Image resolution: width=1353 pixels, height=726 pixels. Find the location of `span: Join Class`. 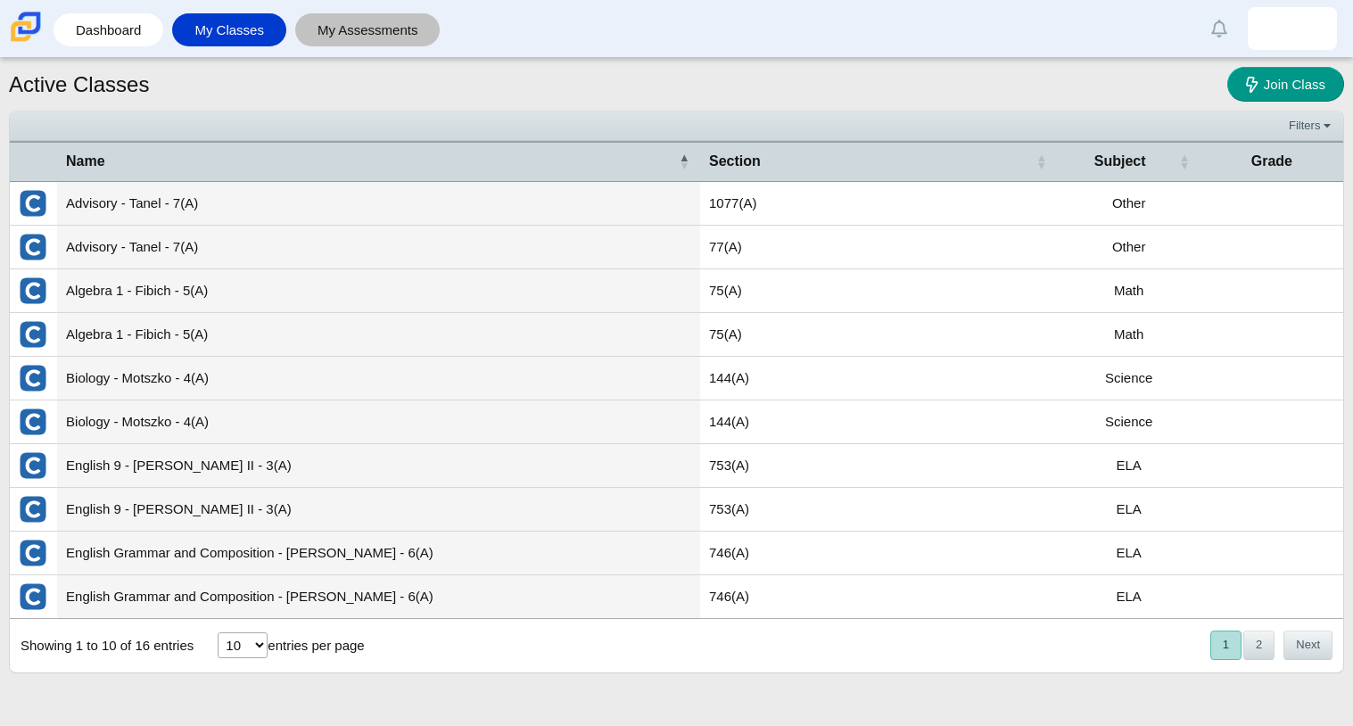

span: Join Class is located at coordinates (1294, 84).